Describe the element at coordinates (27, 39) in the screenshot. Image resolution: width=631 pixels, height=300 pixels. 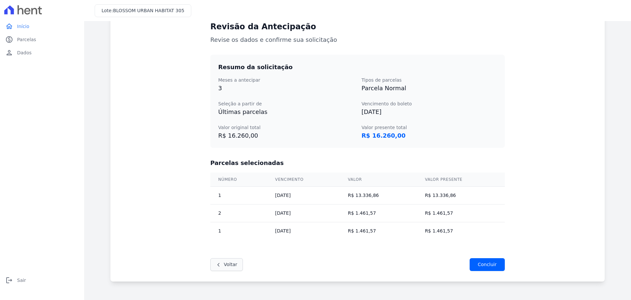
I see `span: Parcelas` at that location.